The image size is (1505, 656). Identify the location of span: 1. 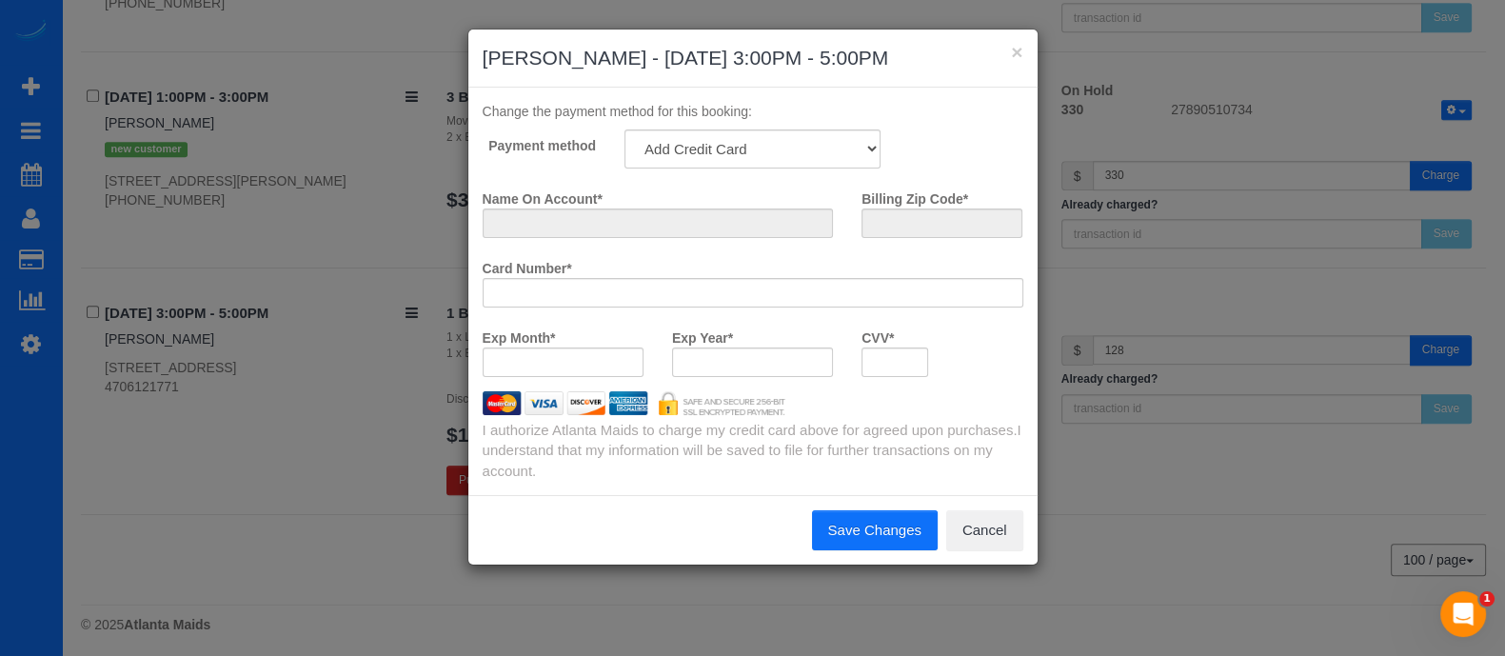
(1487, 599).